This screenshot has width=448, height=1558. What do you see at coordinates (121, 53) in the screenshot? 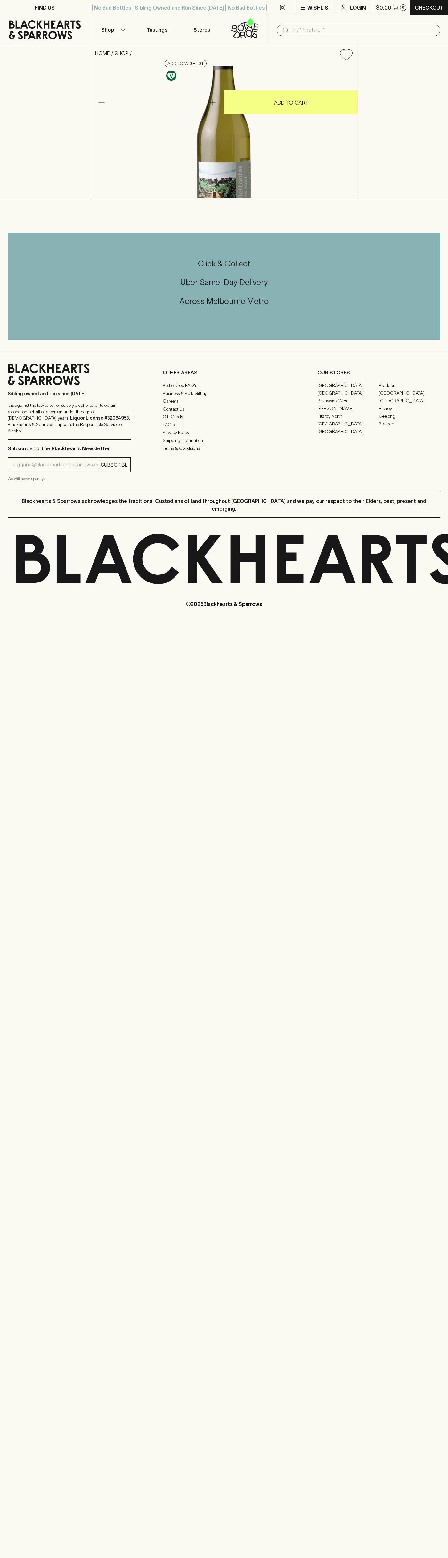
I see `a: SHOP` at bounding box center [121, 53].